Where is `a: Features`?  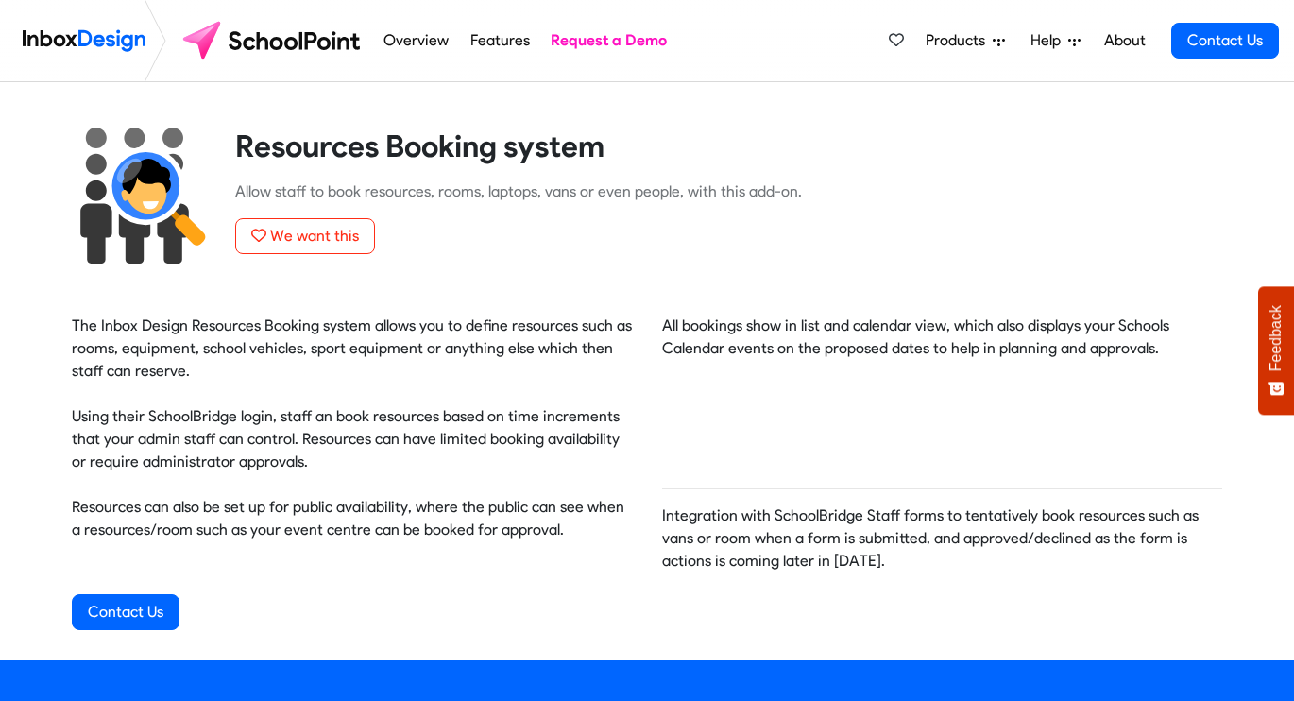 a: Features is located at coordinates (500, 41).